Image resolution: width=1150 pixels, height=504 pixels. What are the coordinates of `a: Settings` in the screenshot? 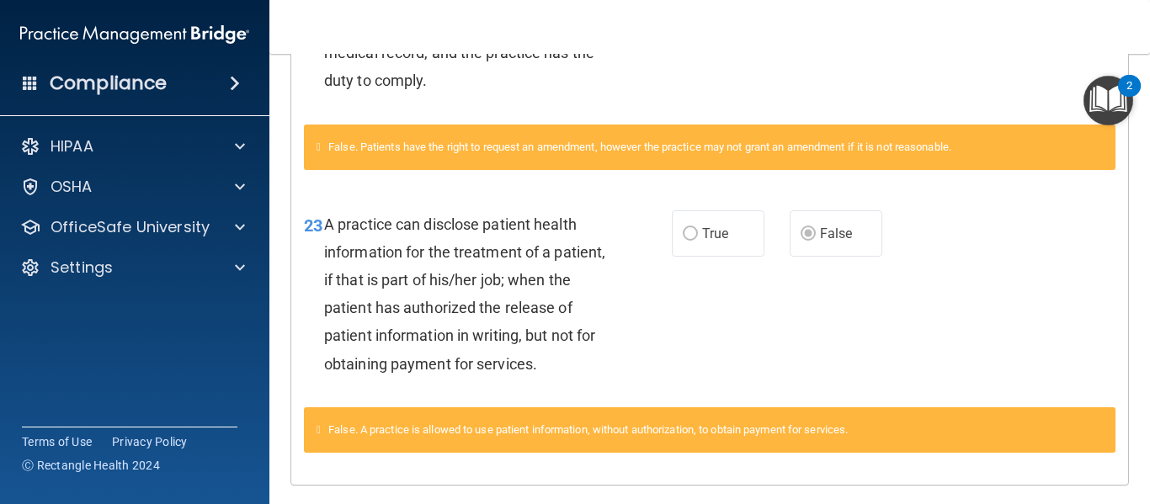 It's located at (132, 268).